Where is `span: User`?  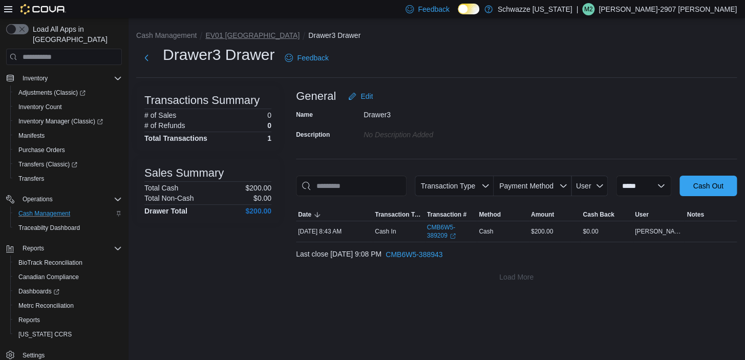 span: User is located at coordinates (642, 215).